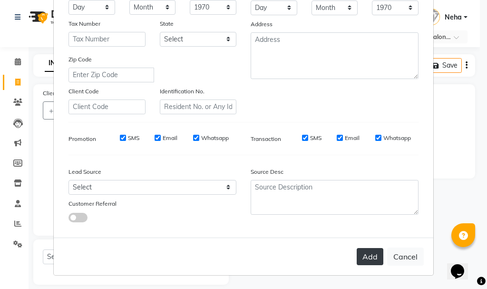 This screenshot has width=487, height=289. I want to click on input: Resident No. or Any Id, so click(198, 107).